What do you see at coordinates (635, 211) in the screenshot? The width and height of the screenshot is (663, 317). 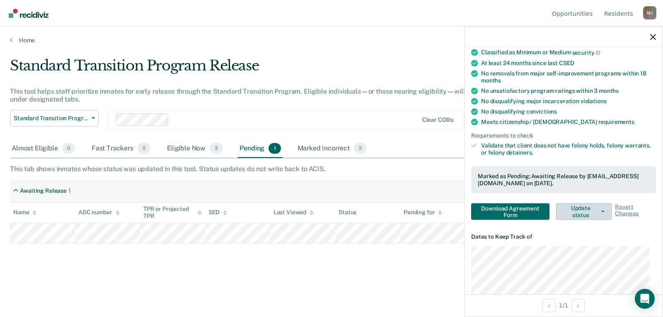 I see `span: Revert Changes` at bounding box center [635, 211].